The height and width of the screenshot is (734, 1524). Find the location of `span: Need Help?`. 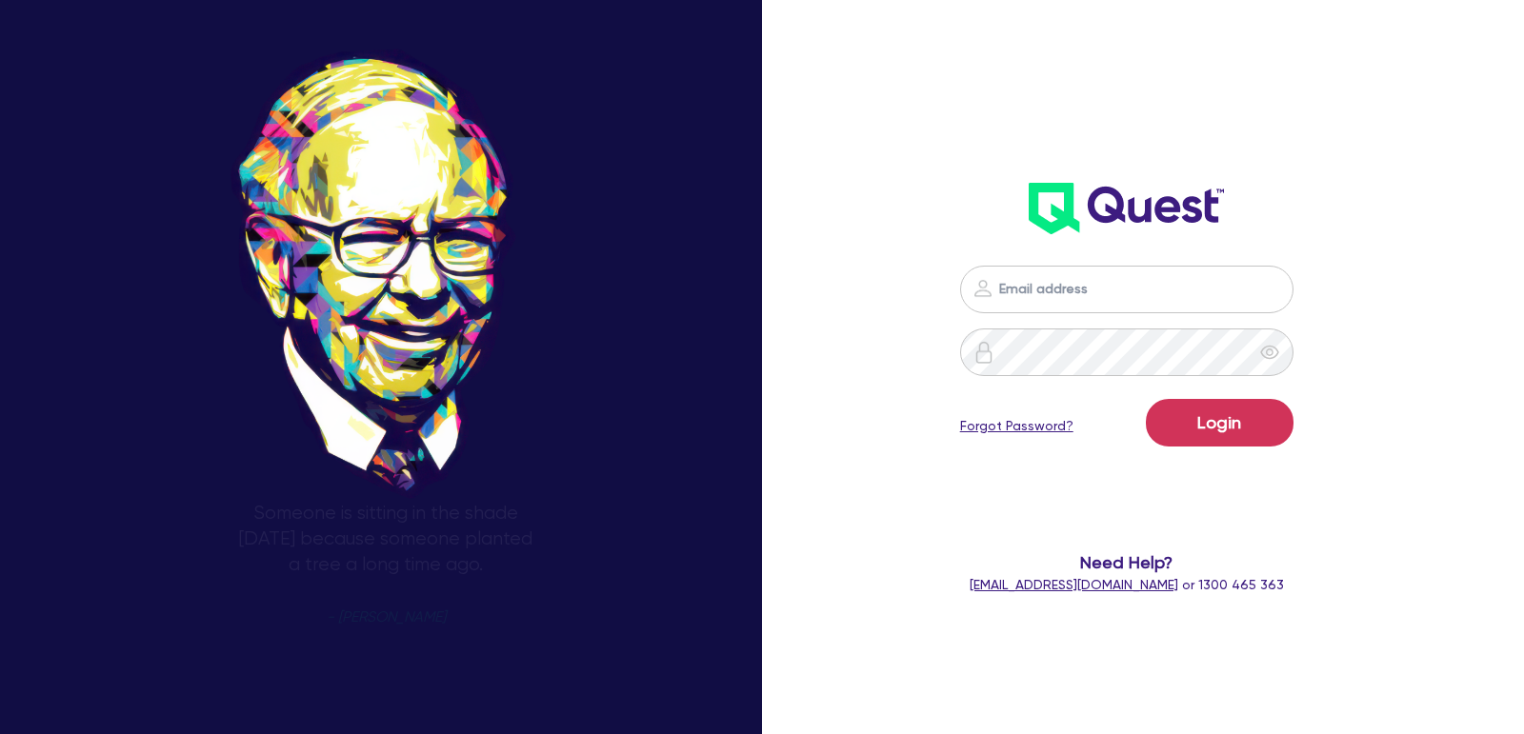

span: Need Help? is located at coordinates (1127, 562).